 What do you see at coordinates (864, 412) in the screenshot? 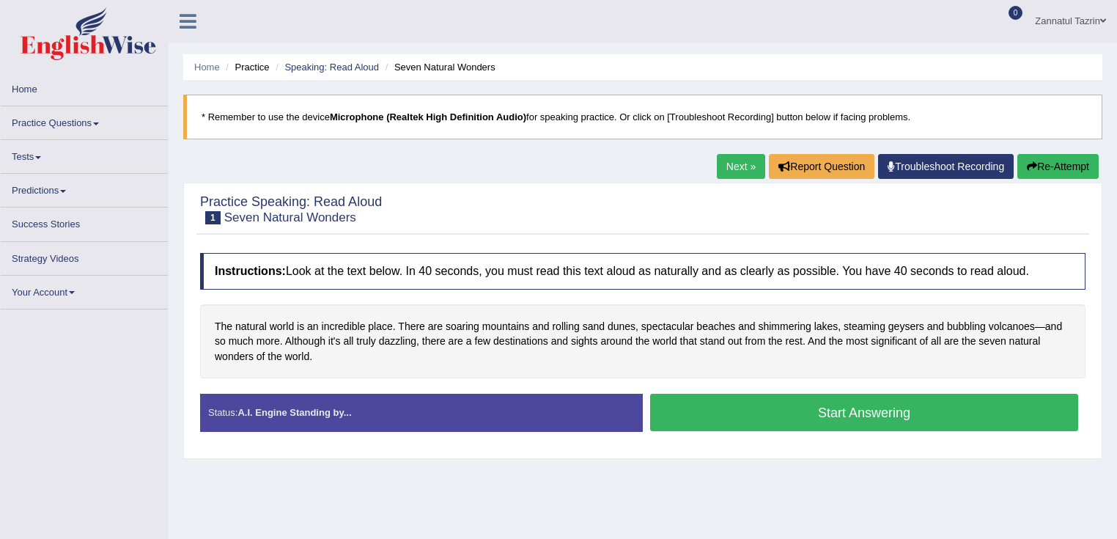
I see `button: Start Answering` at bounding box center [864, 412].